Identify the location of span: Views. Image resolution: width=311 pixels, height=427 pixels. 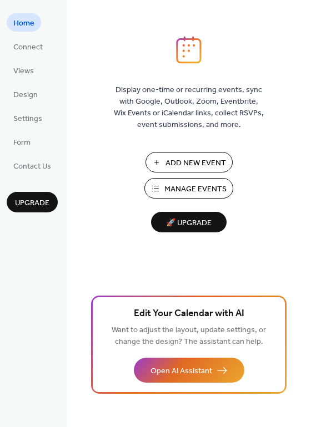
(23, 71).